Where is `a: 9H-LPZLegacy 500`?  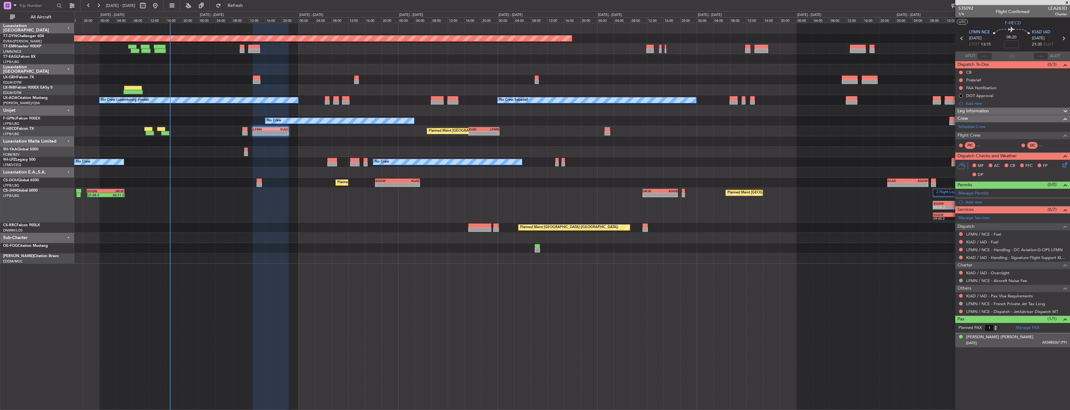 a: 9H-LPZLegacy 500 is located at coordinates (19, 160).